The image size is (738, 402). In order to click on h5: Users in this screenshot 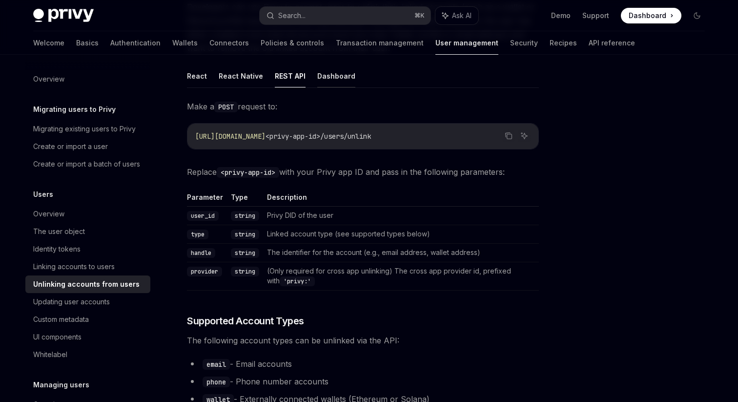, I will do `click(43, 194)`.